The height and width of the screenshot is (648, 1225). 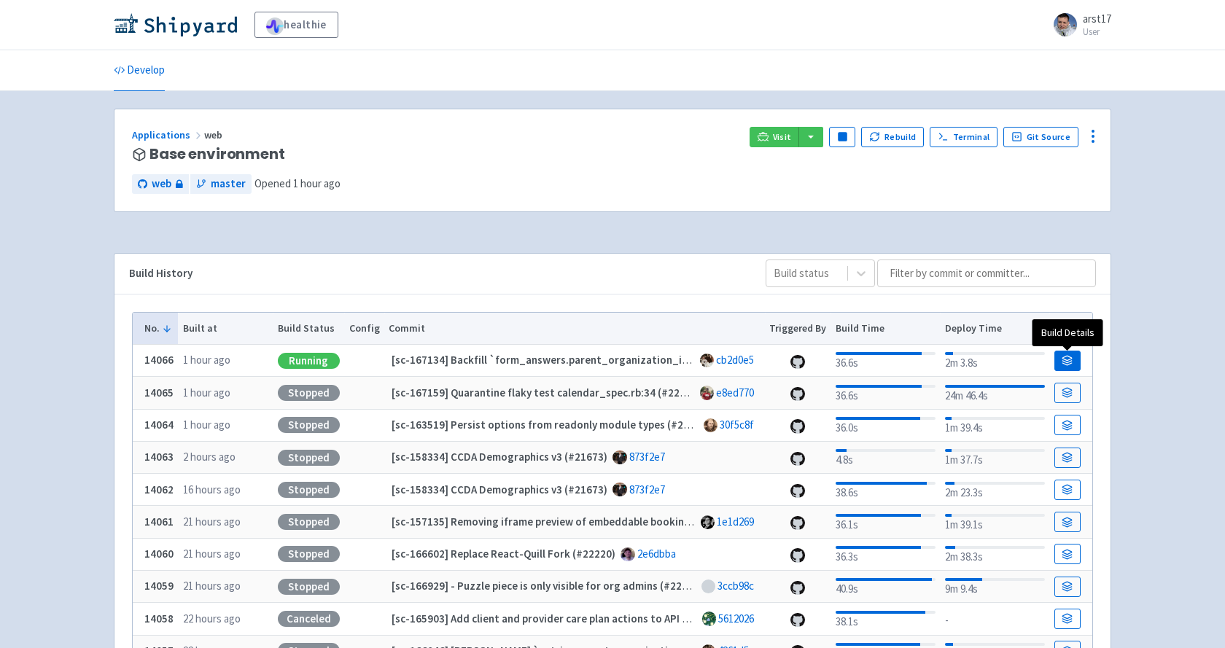 What do you see at coordinates (1041, 137) in the screenshot?
I see `a: Git Source` at bounding box center [1041, 137].